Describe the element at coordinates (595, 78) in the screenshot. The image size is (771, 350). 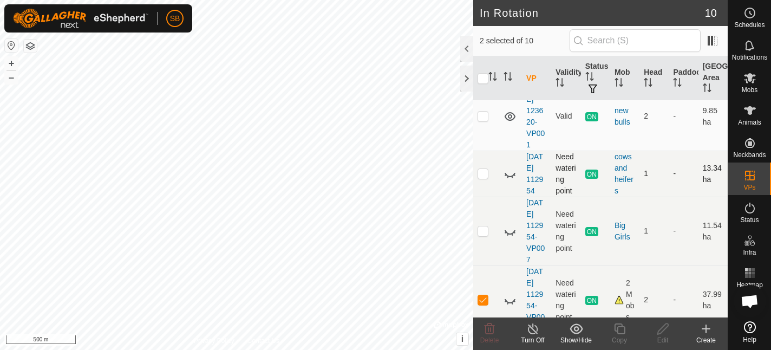
I see `th: Status` at that location.